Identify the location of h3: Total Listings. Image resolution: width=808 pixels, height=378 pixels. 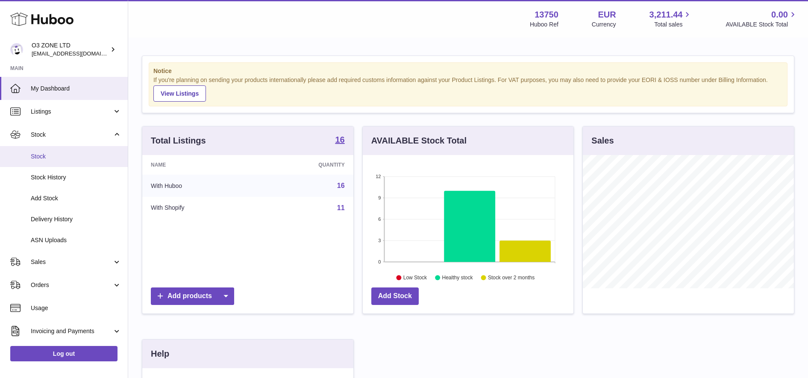
(178, 141).